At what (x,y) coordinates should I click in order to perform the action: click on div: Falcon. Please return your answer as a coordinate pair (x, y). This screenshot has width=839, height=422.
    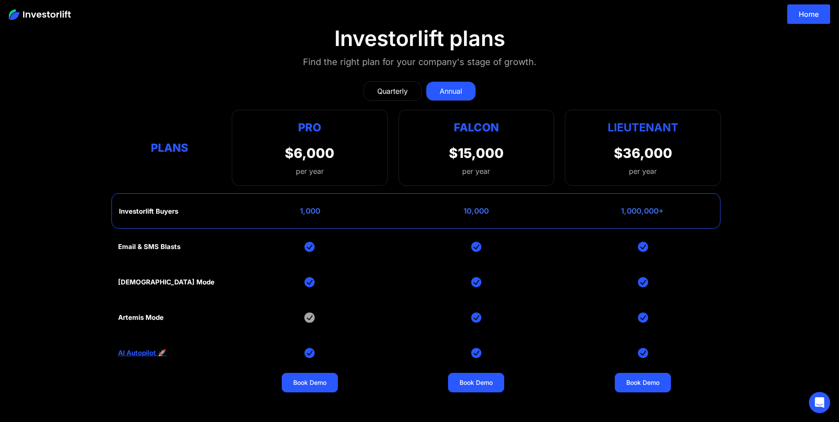
    Looking at the image, I should click on (476, 127).